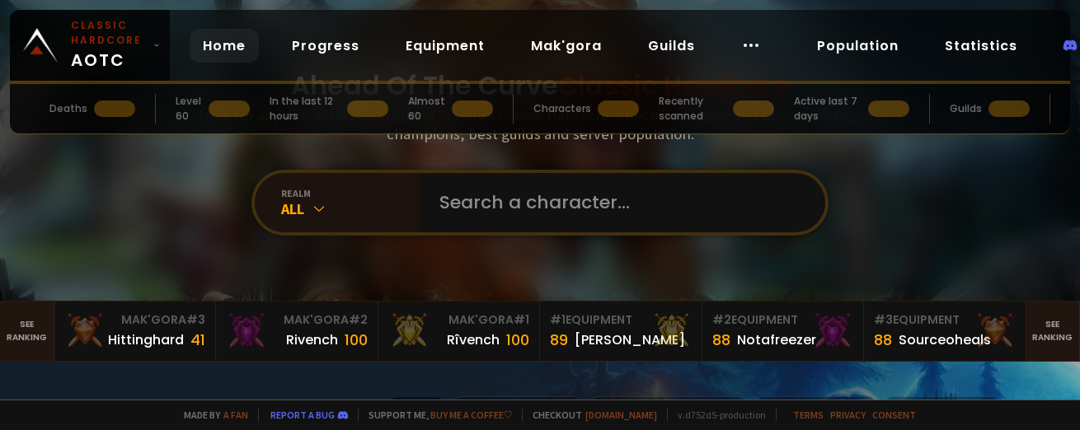  I want to click on div: 89, so click(559, 340).